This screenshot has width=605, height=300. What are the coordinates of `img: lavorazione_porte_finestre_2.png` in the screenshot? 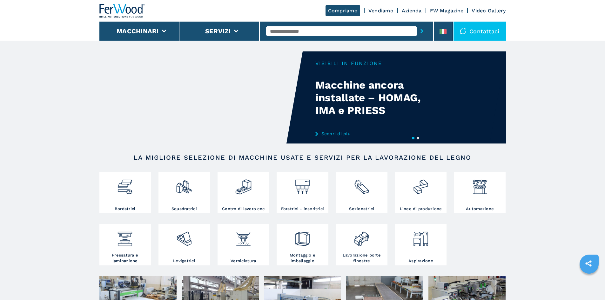 It's located at (361, 236).